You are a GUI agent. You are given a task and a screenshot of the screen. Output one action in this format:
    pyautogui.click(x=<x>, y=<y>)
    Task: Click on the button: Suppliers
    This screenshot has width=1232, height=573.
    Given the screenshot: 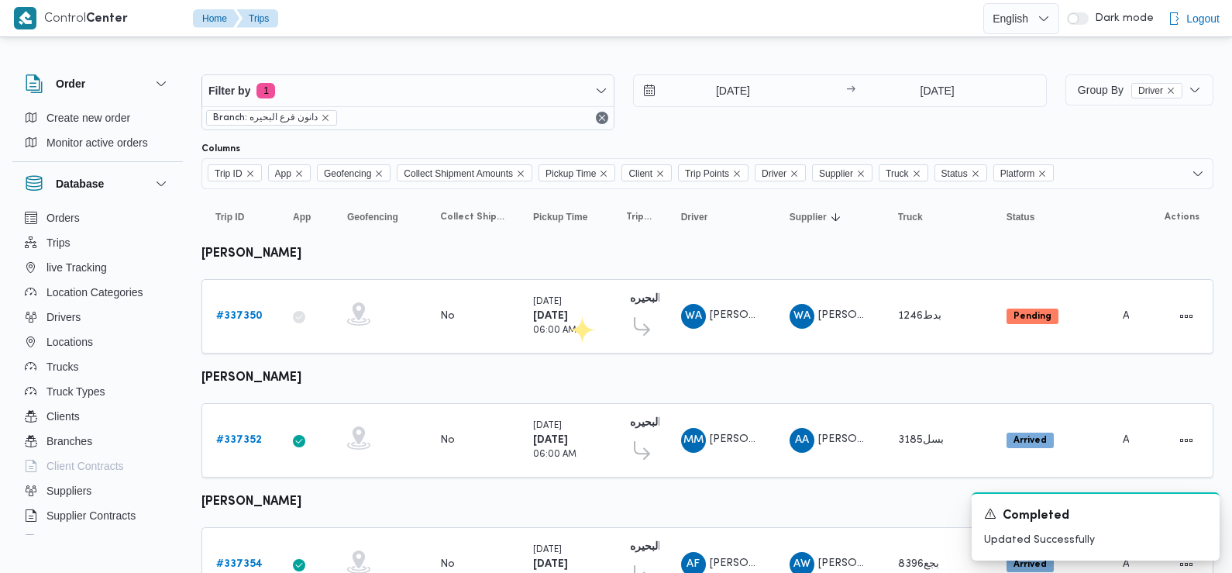 What is the action you would take?
    pyautogui.click(x=98, y=491)
    